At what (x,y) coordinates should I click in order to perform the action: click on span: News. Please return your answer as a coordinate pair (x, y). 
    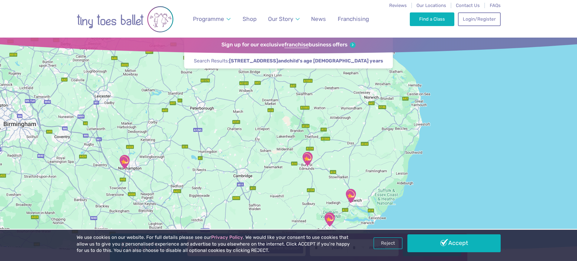
    Looking at the image, I should click on (318, 19).